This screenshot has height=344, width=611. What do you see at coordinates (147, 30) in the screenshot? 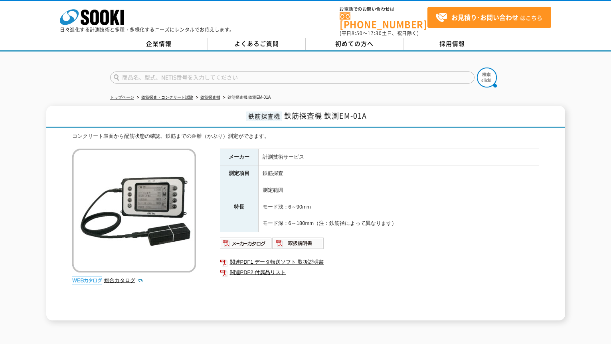
I see `p: 日々進化する計測技術と多種・多様化するニーズにレンタルでお応えします。` at bounding box center [147, 30].